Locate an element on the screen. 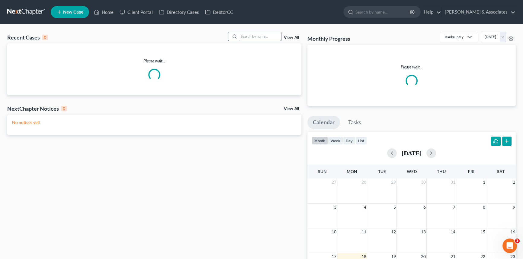 The image size is (523, 259). a: Help is located at coordinates (431, 12).